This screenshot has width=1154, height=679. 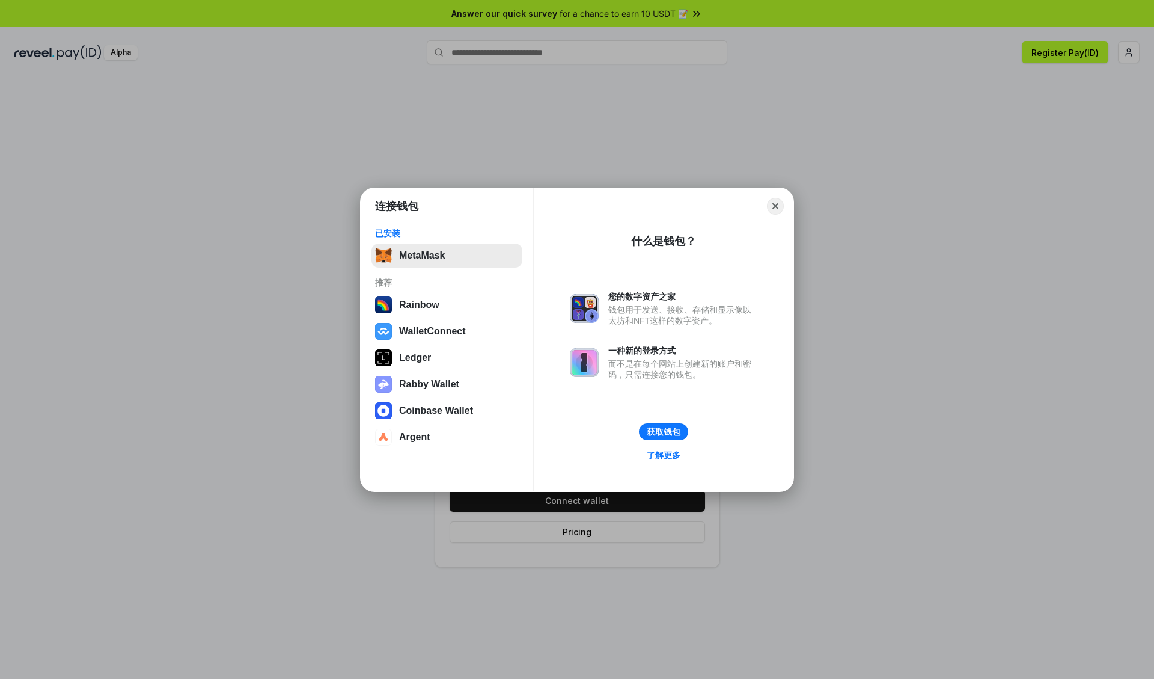 What do you see at coordinates (432, 331) in the screenshot?
I see `div: WalletConnect` at bounding box center [432, 331].